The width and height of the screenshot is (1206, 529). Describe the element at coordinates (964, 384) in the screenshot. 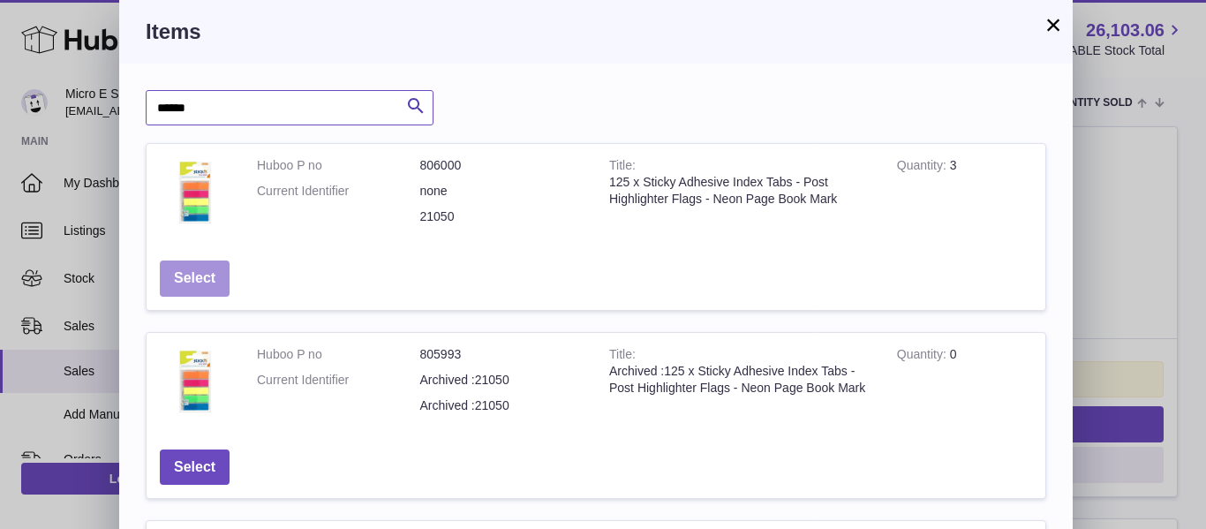

I see `td: 0` at that location.